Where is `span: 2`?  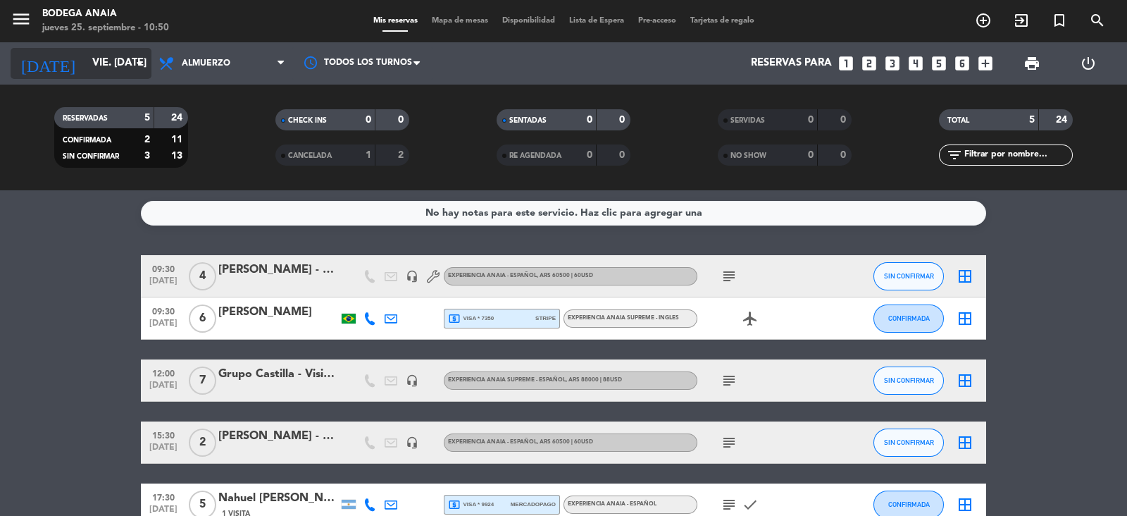 span: 2 is located at coordinates (202, 442).